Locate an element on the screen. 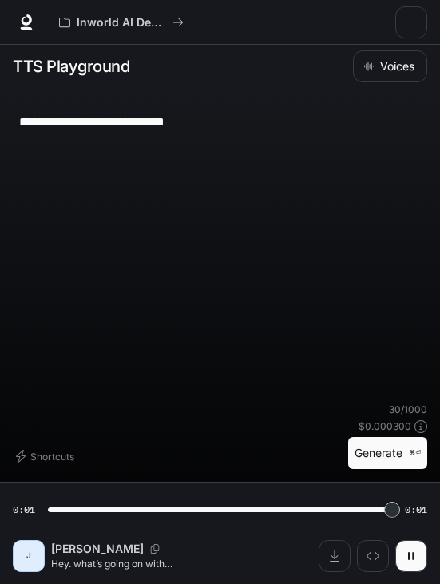 The width and height of the screenshot is (440, 584). button: Copy Voice ID is located at coordinates (155, 549).